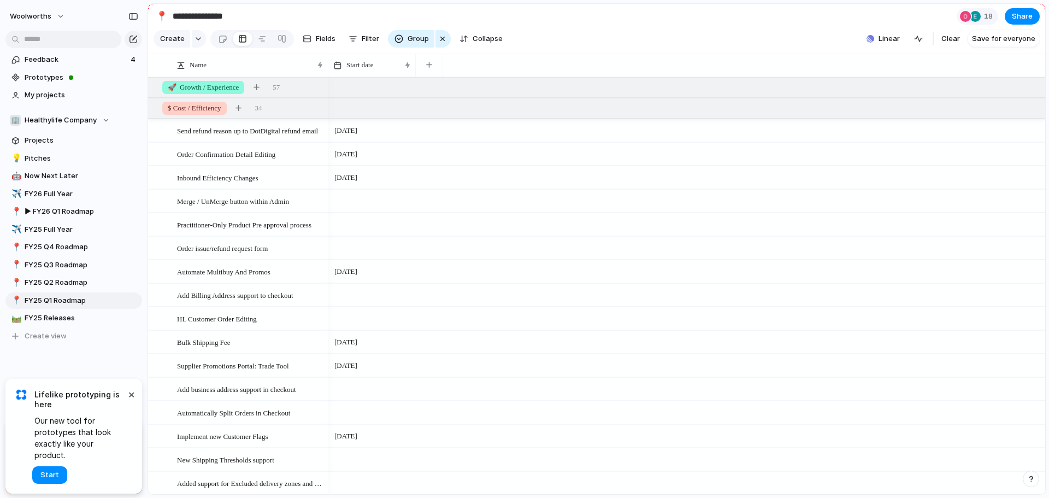 The width and height of the screenshot is (1049, 498). What do you see at coordinates (1022, 16) in the screenshot?
I see `button: Share` at bounding box center [1022, 16].